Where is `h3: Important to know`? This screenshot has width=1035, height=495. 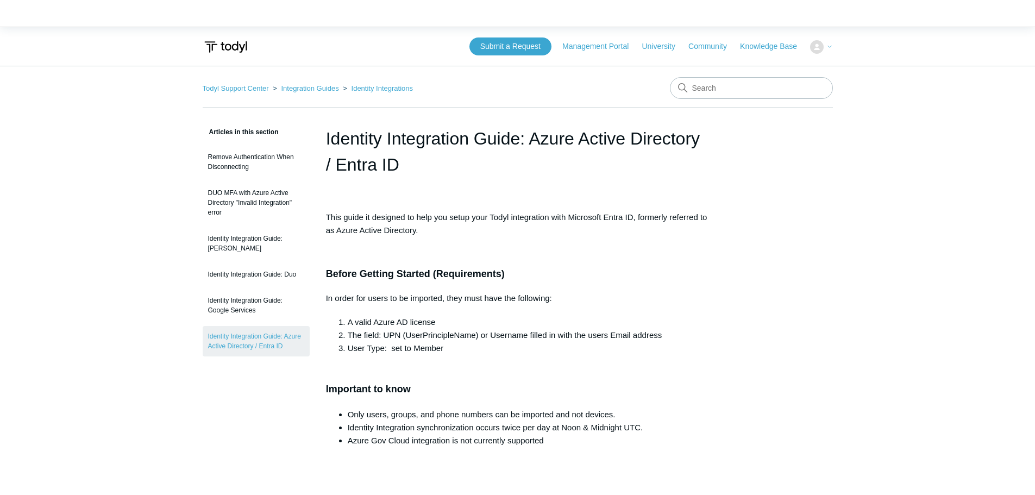
h3: Important to know is located at coordinates (518, 381).